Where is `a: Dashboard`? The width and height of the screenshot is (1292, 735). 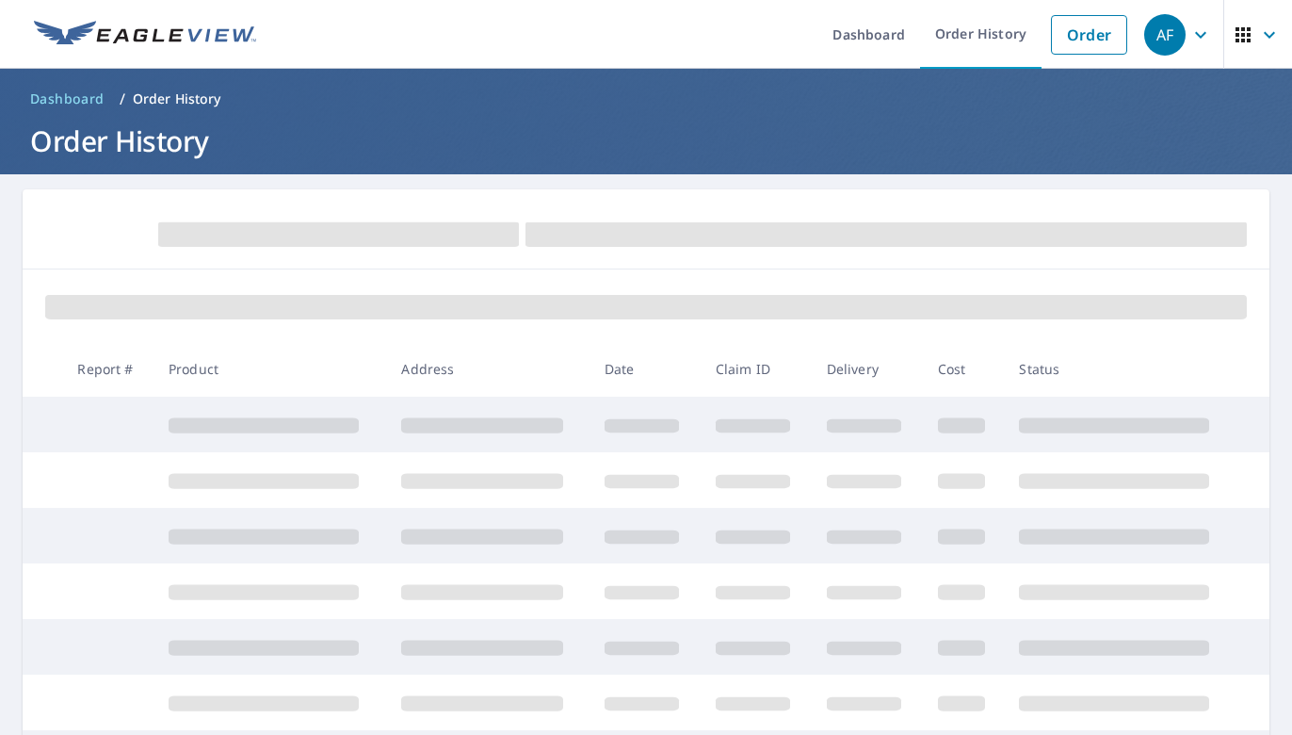
a: Dashboard is located at coordinates (67, 99).